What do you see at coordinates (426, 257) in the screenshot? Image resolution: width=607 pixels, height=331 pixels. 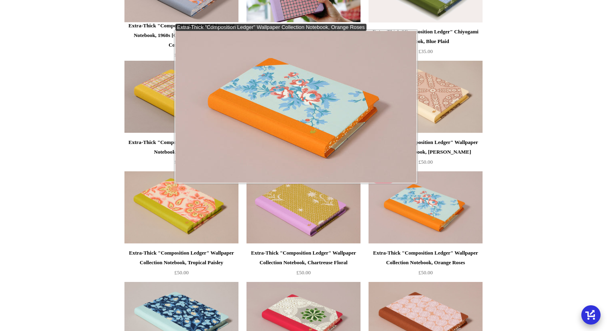 I see `div: Extra-Thick "Composition Ledger" Wallpaper Collection Notebook, Orange Roses` at bounding box center [426, 257].